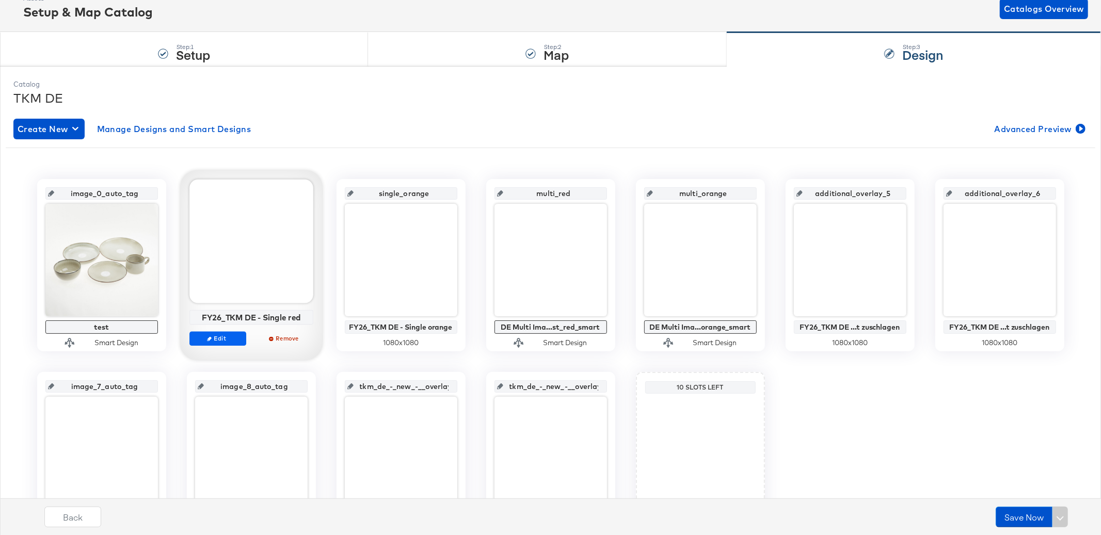 Image resolution: width=1101 pixels, height=535 pixels. Describe the element at coordinates (251, 318) in the screenshot. I see `div: FY26_TKM DE - Single red` at that location.